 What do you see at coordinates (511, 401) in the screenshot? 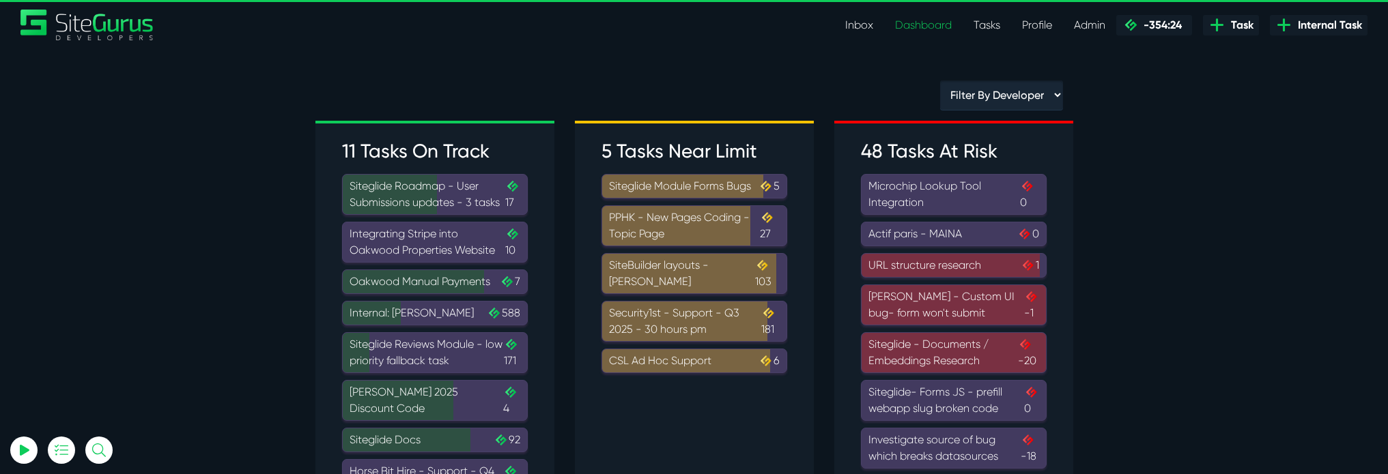
I see `span: 4` at bounding box center [511, 401].